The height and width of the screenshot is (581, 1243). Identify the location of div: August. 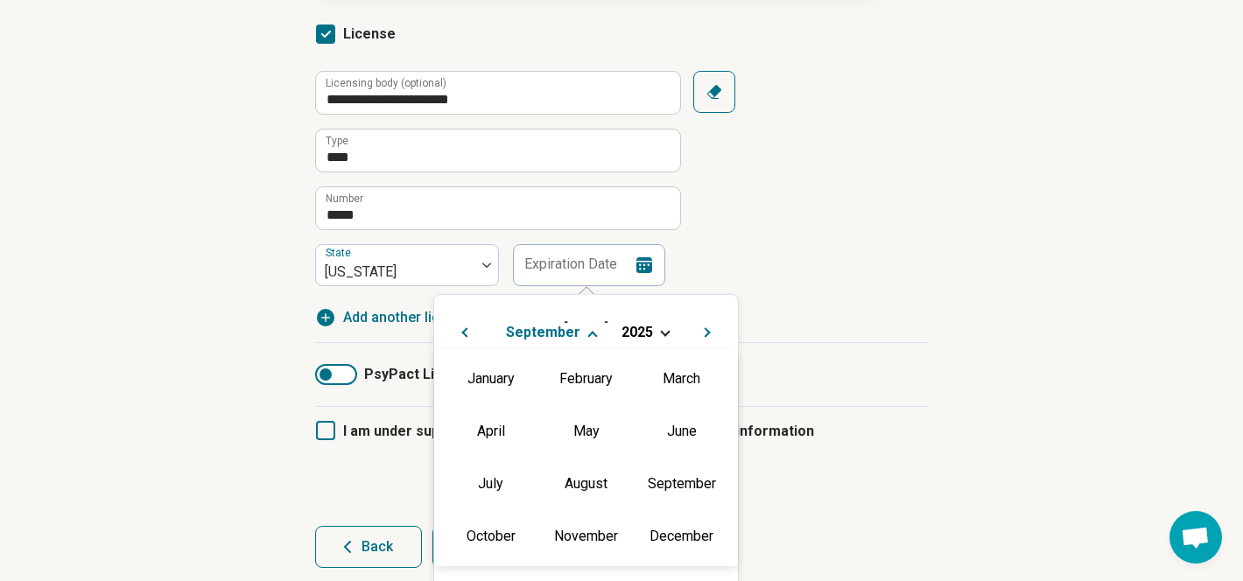
(586, 484).